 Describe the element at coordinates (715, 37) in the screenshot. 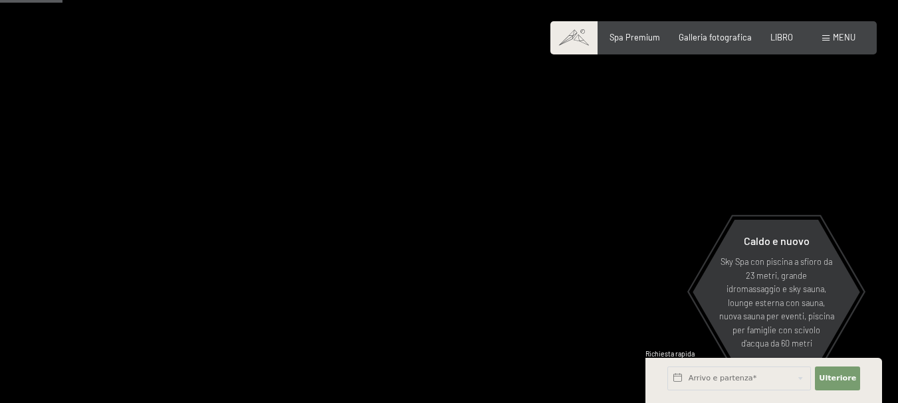

I see `font: Galleria fotografica` at that location.